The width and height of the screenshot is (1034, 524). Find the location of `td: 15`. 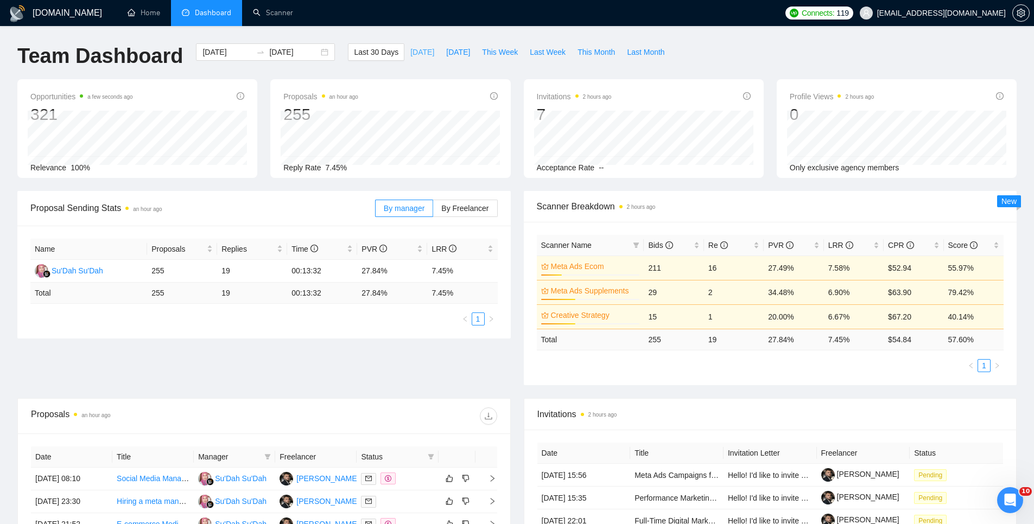

td: 15 is located at coordinates (673, 316).